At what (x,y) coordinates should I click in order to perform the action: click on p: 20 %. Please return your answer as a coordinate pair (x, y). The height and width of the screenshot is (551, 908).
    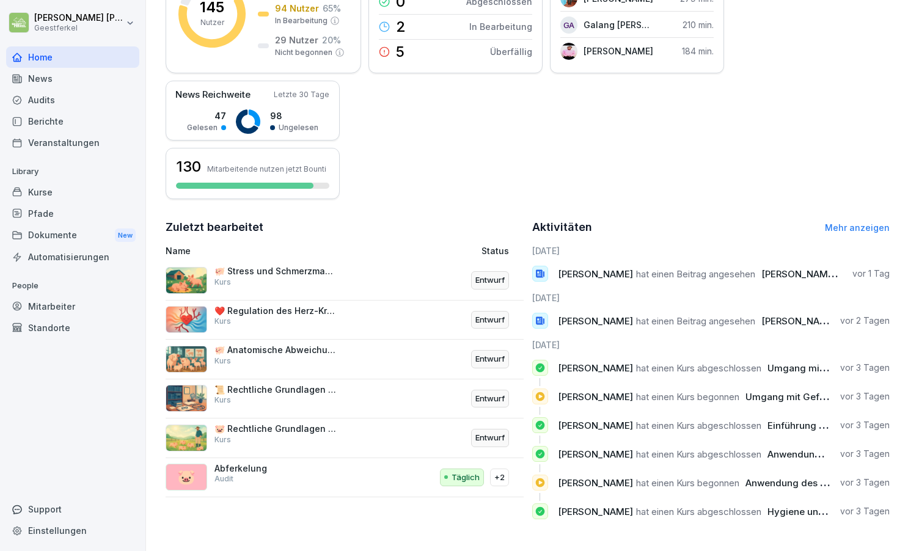
    Looking at the image, I should click on (331, 40).